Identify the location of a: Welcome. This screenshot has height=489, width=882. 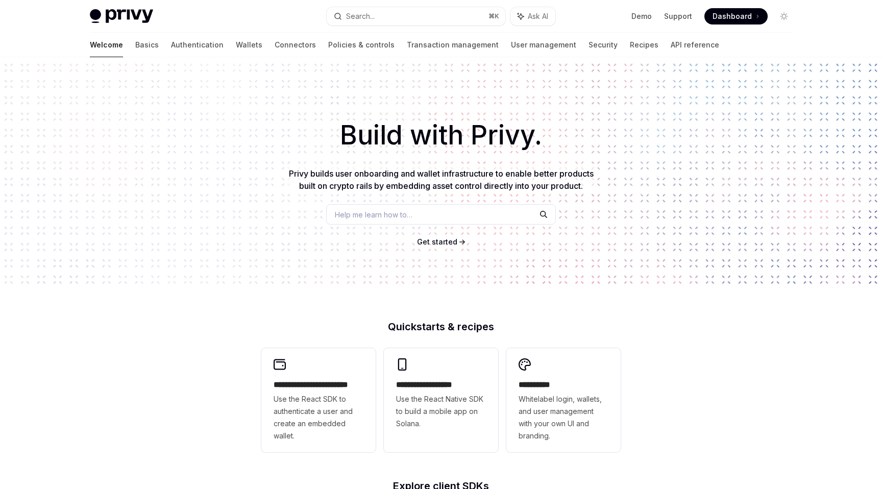
(106, 45).